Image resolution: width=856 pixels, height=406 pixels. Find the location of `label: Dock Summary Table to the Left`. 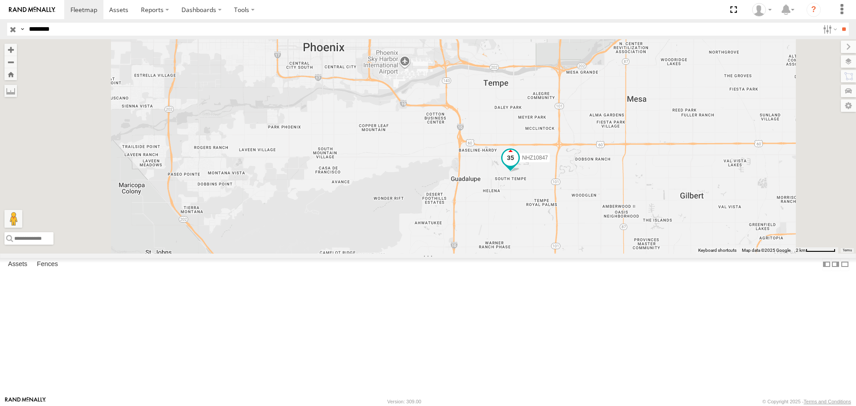

label: Dock Summary Table to the Left is located at coordinates (827, 264).